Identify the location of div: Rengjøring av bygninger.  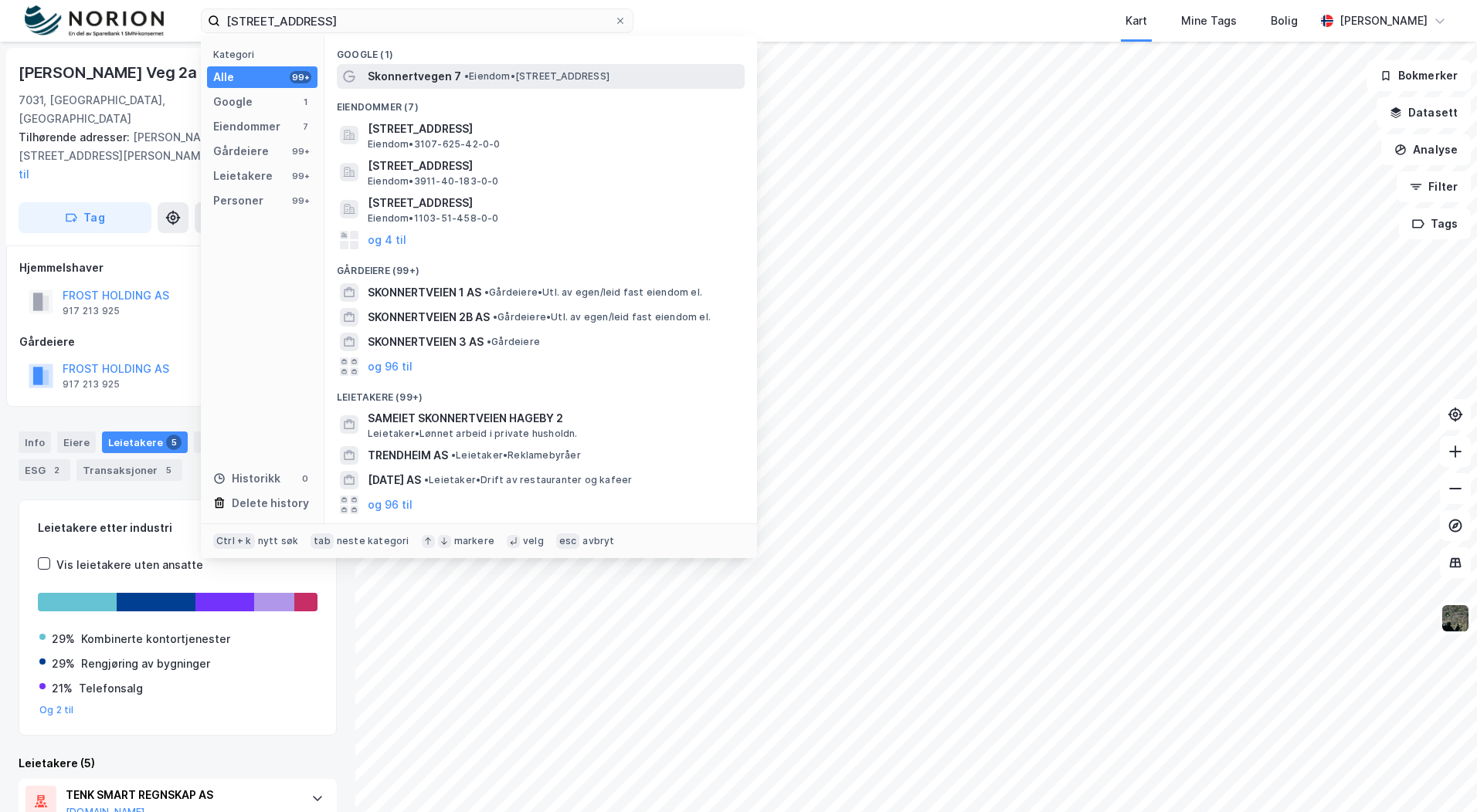
(145, 664).